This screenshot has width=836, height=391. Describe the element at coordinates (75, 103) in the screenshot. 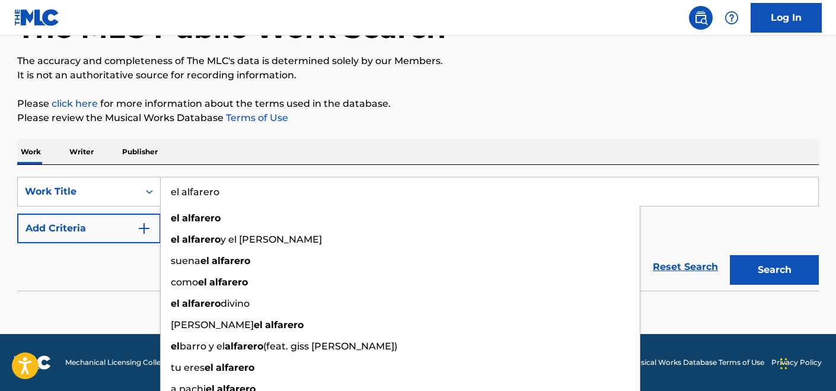

I see `a: click here` at that location.